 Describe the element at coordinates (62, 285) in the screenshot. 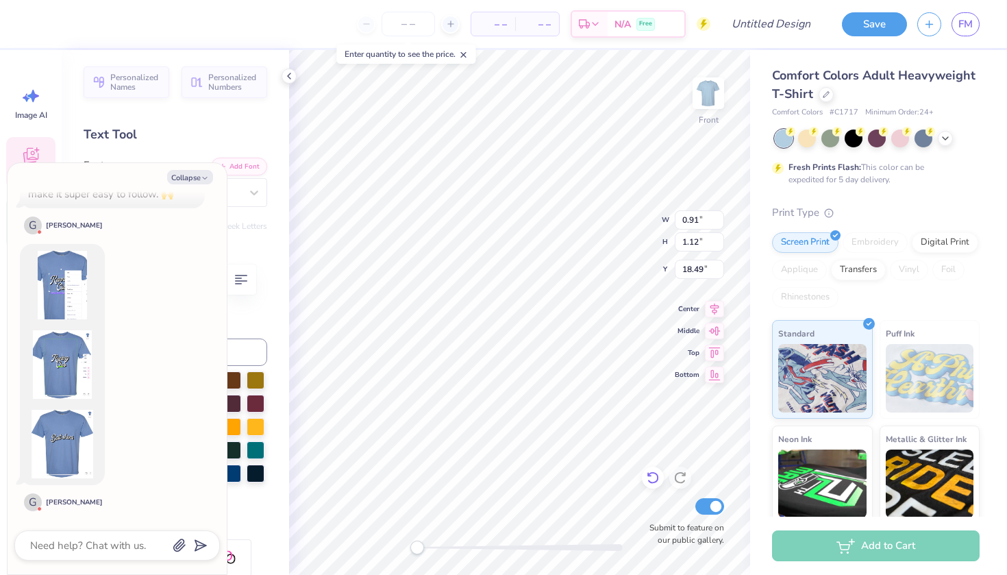

I see `img: img_dr834mh5eo_3ed9ace7256718e3c33c67c36ee8a745fa3654bb4e2ea6e4f002f51e5e8363a3.png` at that location.